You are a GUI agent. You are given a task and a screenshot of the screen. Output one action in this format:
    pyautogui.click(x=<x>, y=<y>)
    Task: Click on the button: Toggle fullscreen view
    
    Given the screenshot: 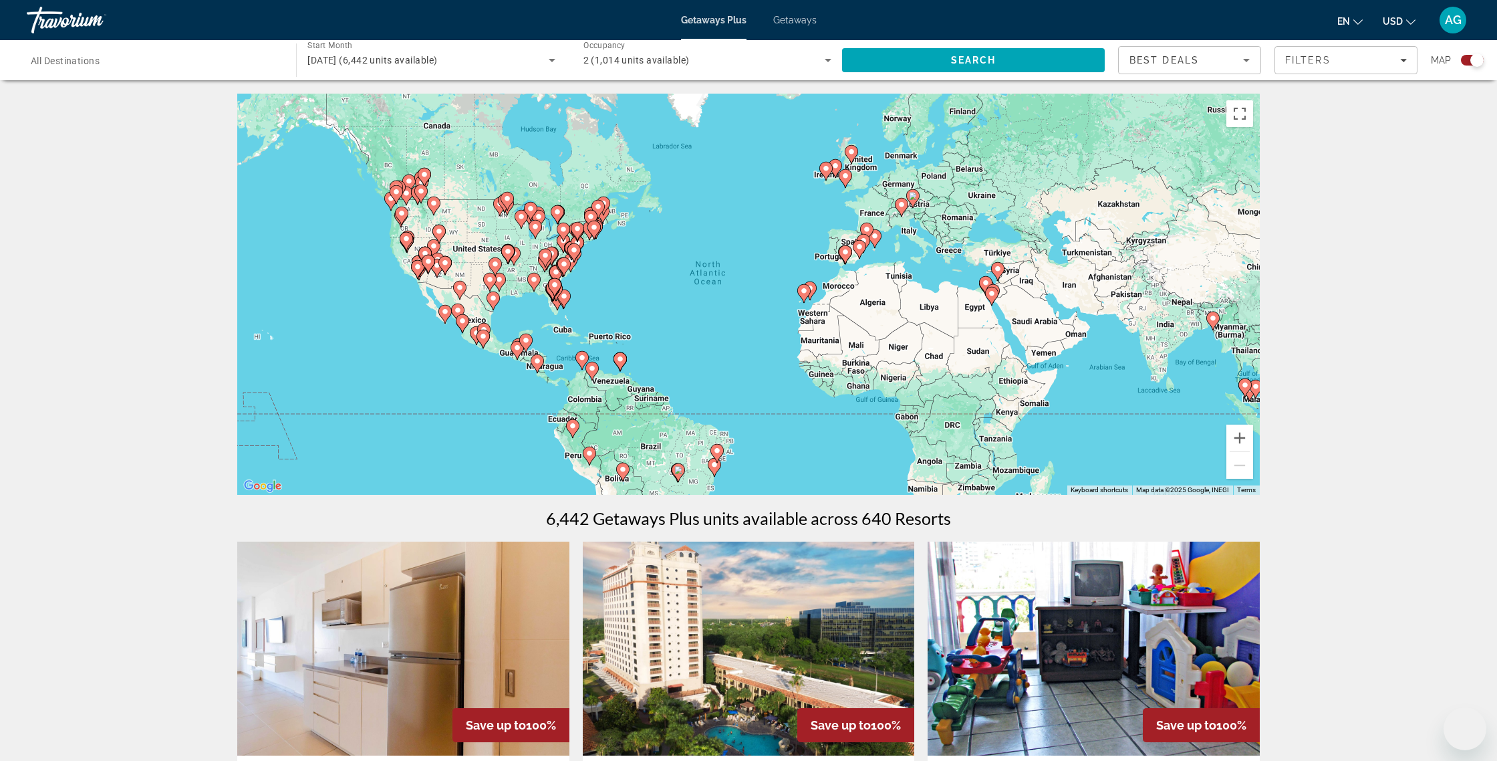 What is the action you would take?
    pyautogui.click(x=1240, y=114)
    